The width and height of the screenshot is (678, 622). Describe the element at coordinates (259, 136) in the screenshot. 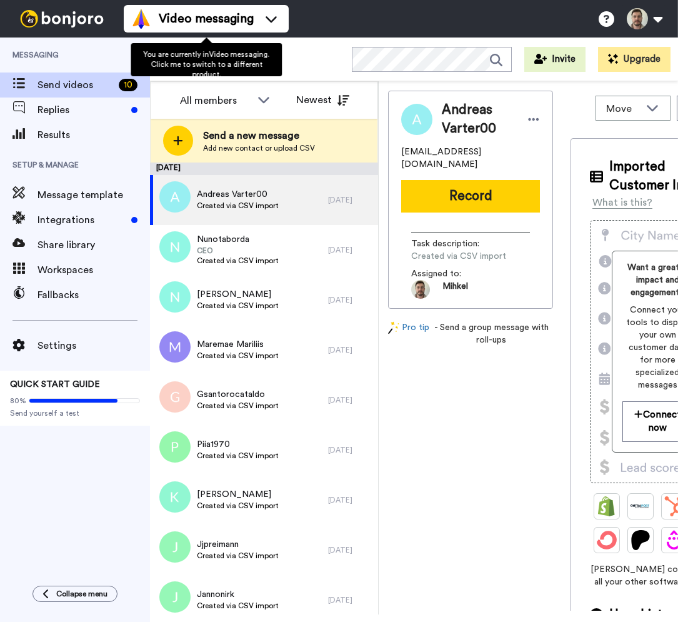

I see `span: Send a new message` at that location.